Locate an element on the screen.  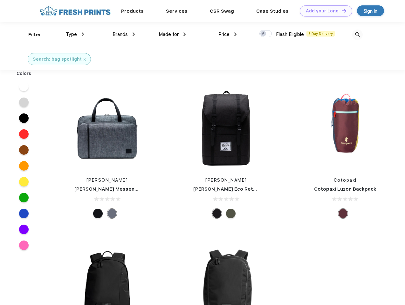
span: Made for is located at coordinates (169, 34).